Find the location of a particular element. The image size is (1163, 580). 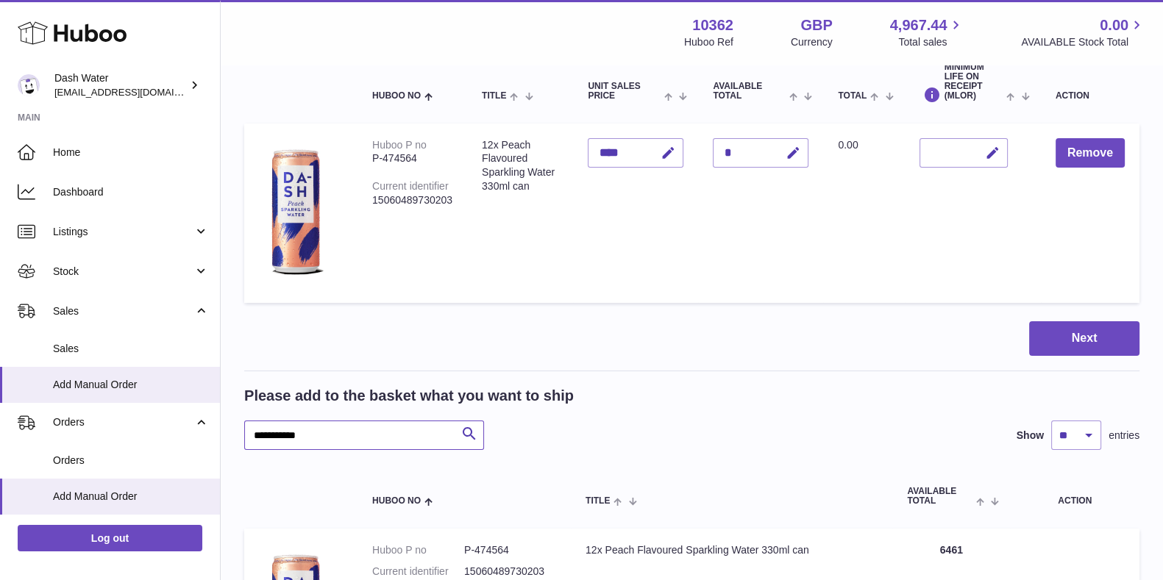

span: Dashboard is located at coordinates (131, 192).